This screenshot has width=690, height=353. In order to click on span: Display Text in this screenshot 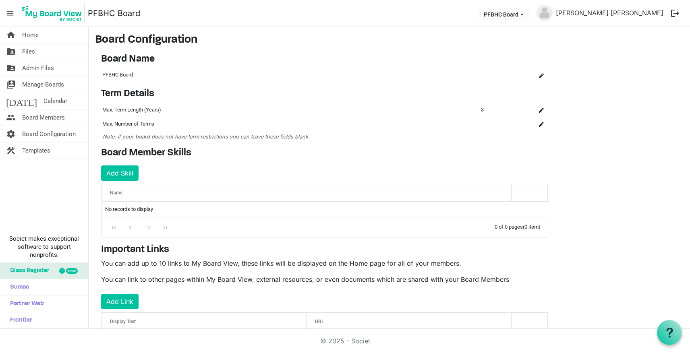, I will do `click(123, 322)`.